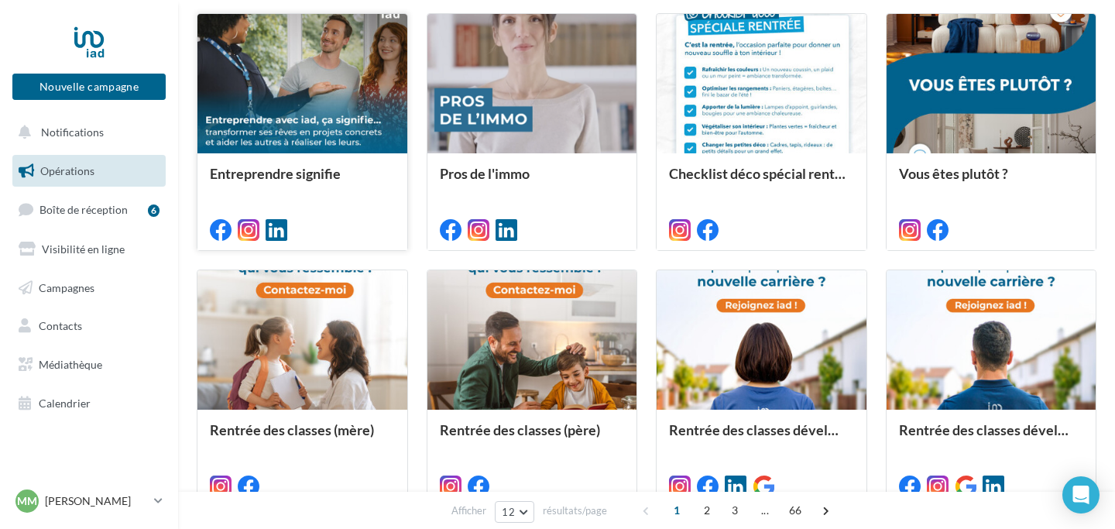 This screenshot has height=529, width=1115. Describe the element at coordinates (67, 170) in the screenshot. I see `span: Opérations` at that location.